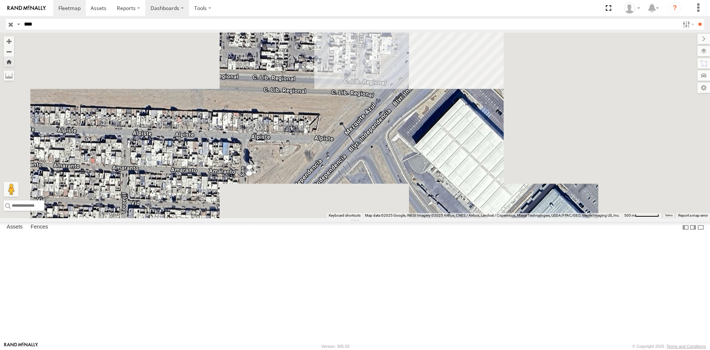  I want to click on button: Zoom out, so click(9, 51).